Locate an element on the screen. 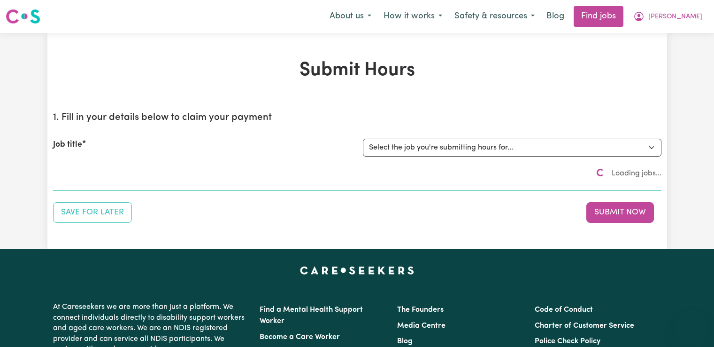 This screenshot has width=714, height=347. label: Job title is located at coordinates (68, 145).